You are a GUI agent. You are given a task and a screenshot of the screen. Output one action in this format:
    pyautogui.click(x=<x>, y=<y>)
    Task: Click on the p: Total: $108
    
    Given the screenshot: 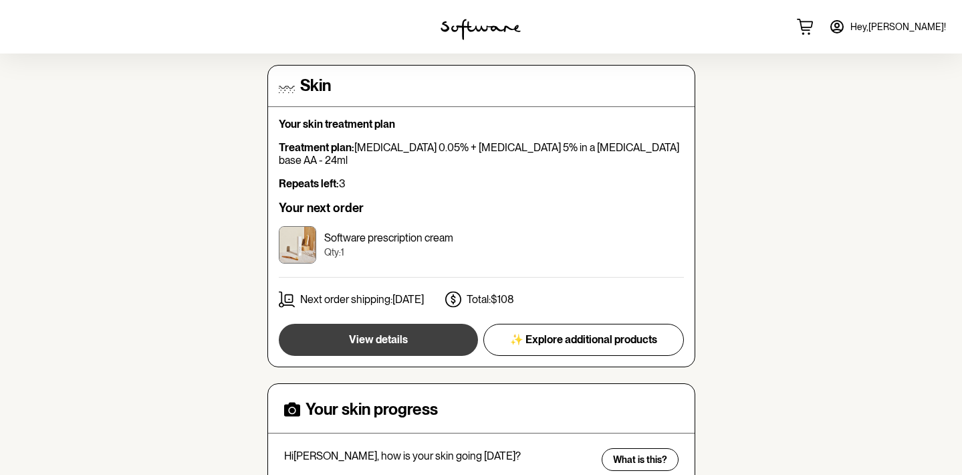 What is the action you would take?
    pyautogui.click(x=490, y=299)
    